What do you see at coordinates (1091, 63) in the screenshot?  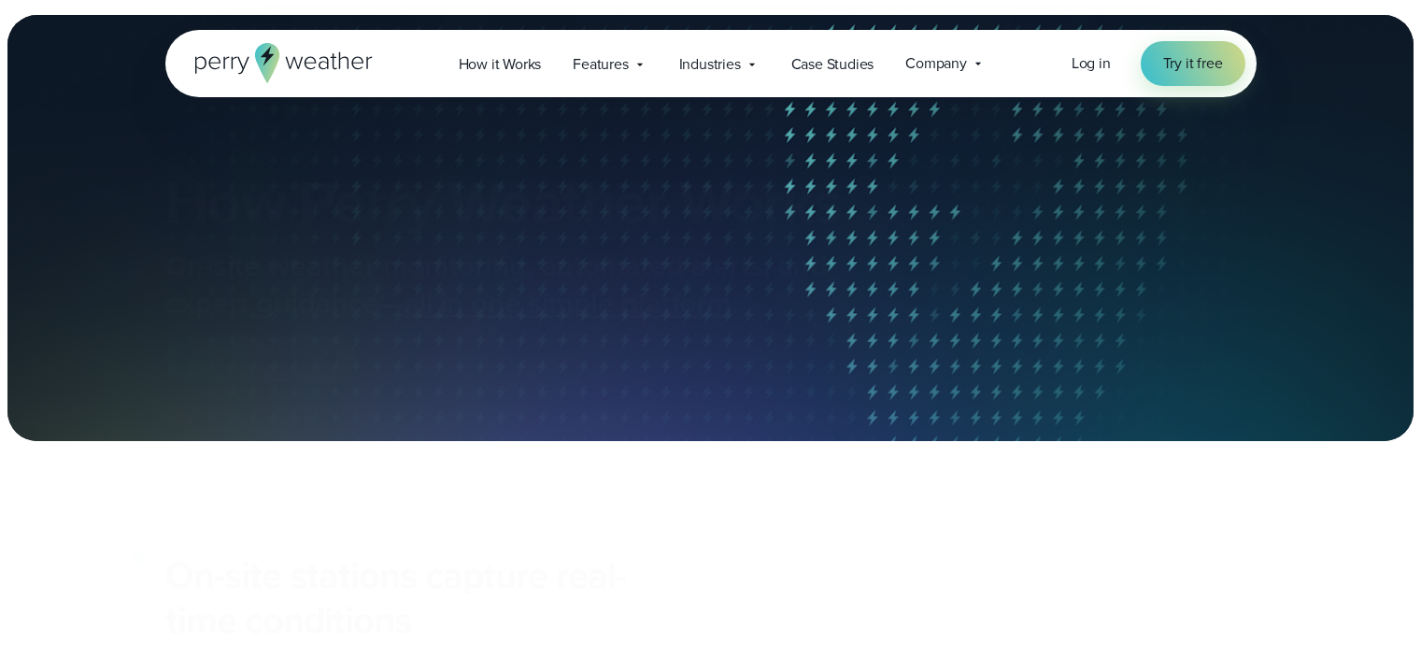 I see `span: Log in` at bounding box center [1091, 63].